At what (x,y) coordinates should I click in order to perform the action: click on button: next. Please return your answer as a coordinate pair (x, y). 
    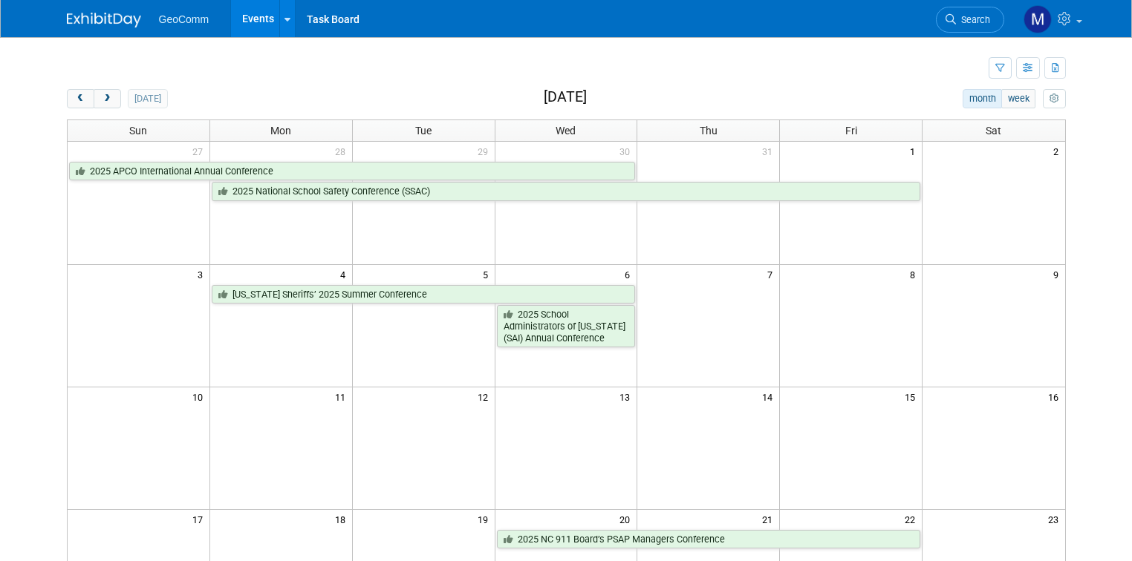
    Looking at the image, I should click on (107, 99).